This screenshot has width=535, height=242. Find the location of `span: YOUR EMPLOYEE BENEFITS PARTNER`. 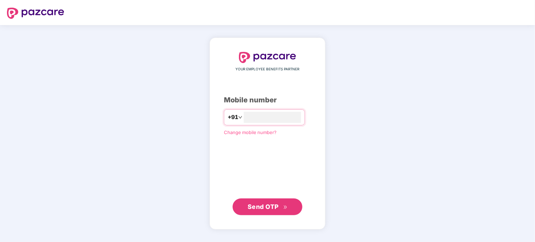

span: YOUR EMPLOYEE BENEFITS PARTNER is located at coordinates (268, 69).